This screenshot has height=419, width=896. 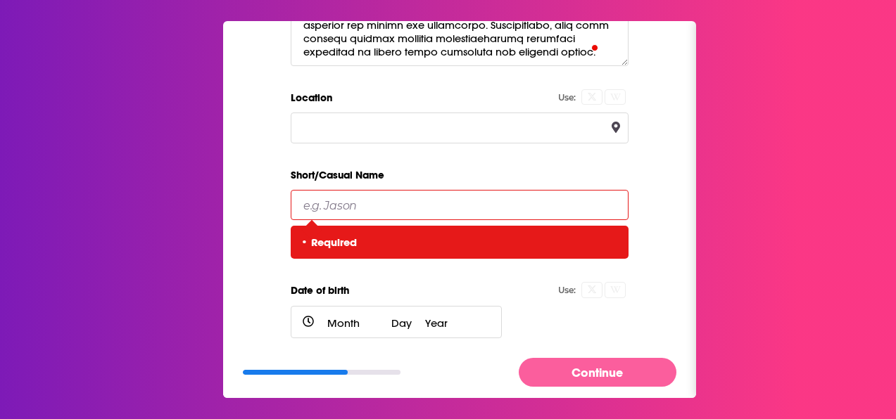 What do you see at coordinates (459, 127) in the screenshot?
I see `input: Location` at bounding box center [459, 127].